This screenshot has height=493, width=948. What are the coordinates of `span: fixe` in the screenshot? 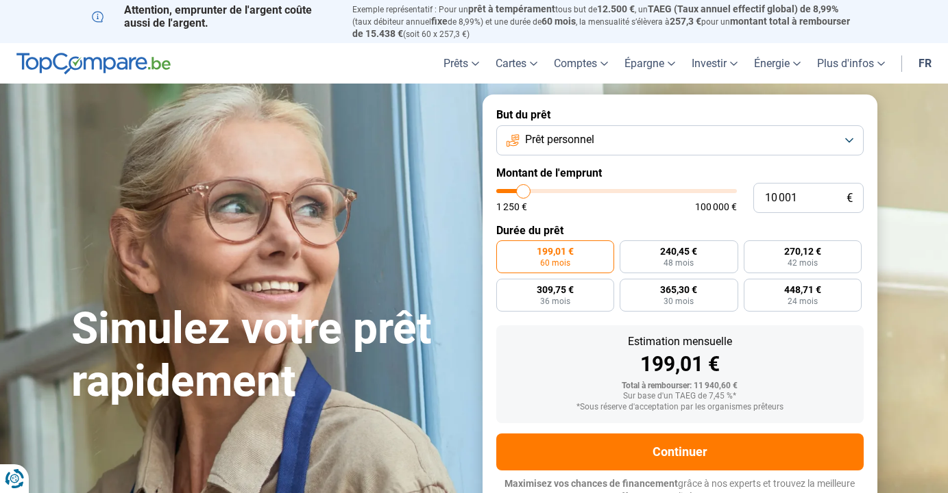 It's located at (439, 21).